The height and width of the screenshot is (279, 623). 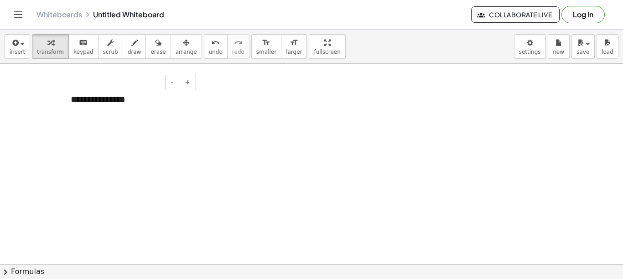 I want to click on span: transform, so click(x=50, y=52).